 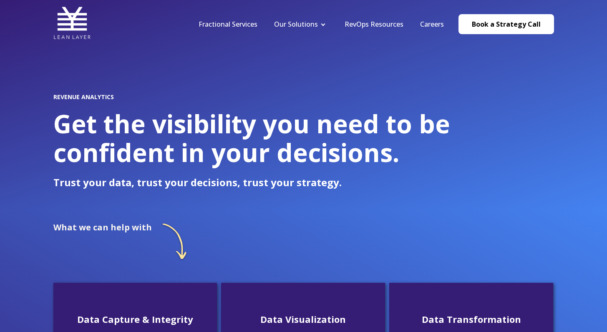 I want to click on img: Lean Layer Logo, so click(x=72, y=23).